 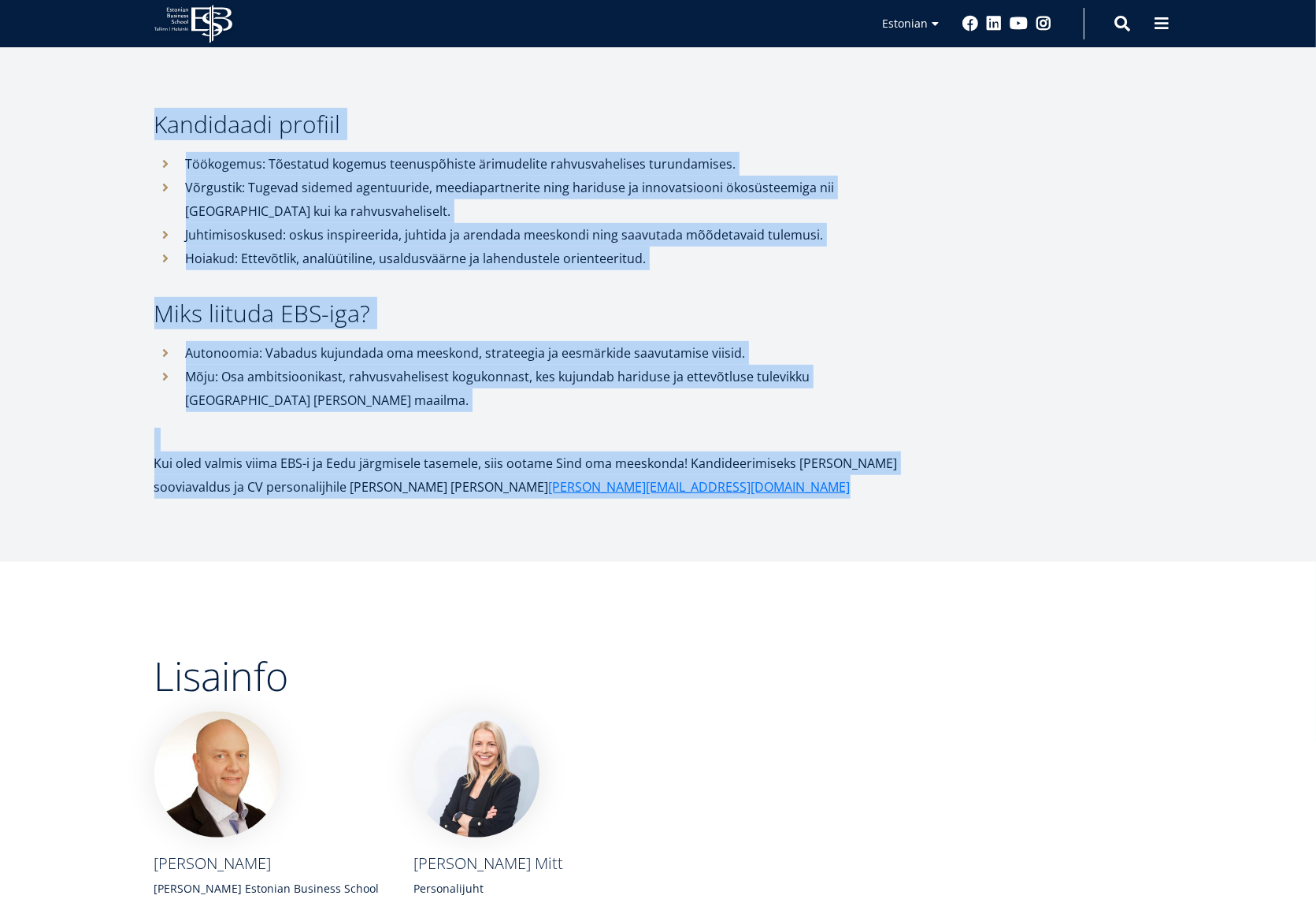 What do you see at coordinates (1019, 24) in the screenshot?
I see `a: Youtube` at bounding box center [1019, 24].